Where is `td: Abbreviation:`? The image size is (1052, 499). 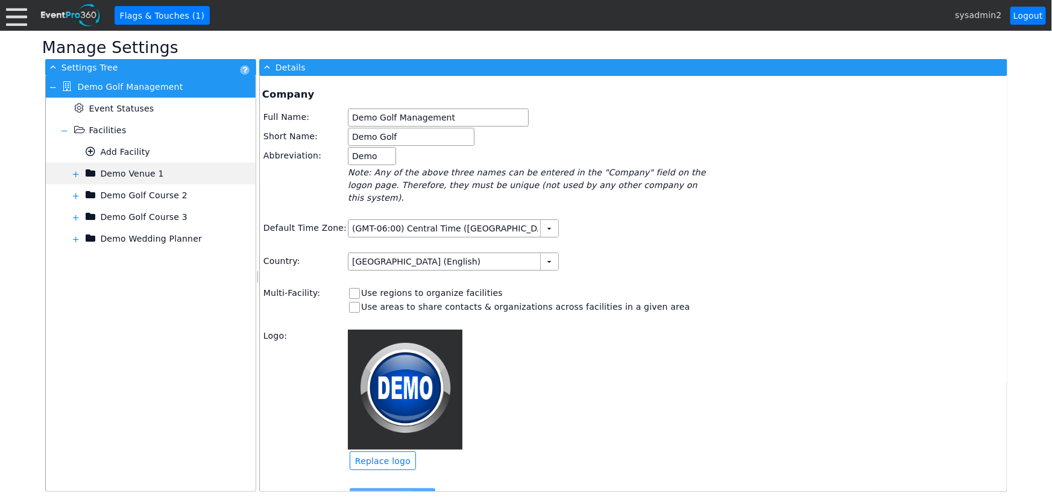
td: Abbreviation: is located at coordinates (305, 156).